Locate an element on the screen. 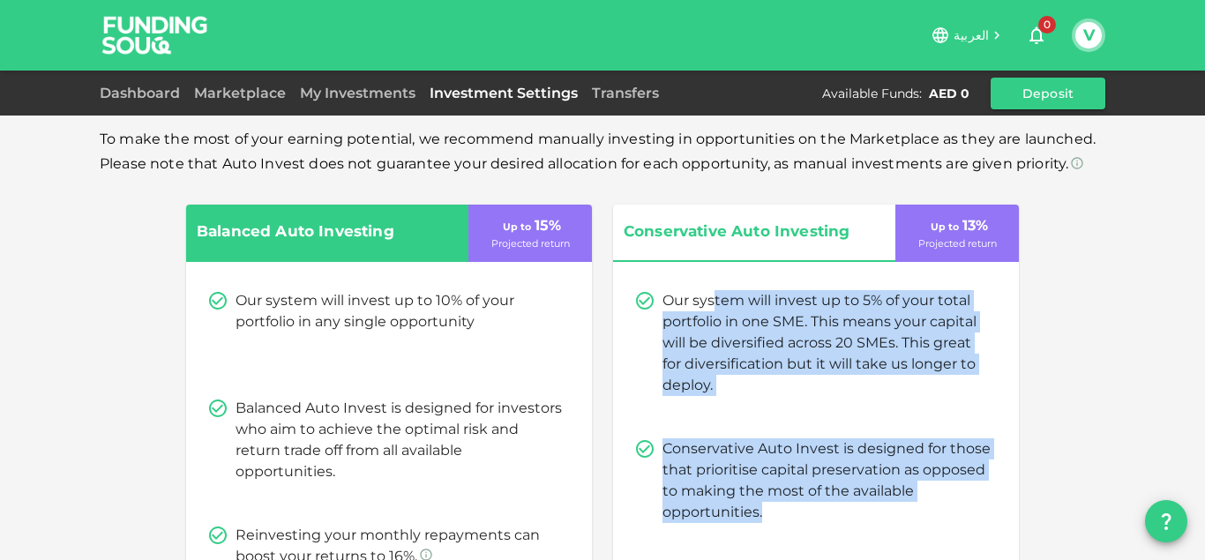 The width and height of the screenshot is (1205, 560). span: العربية is located at coordinates (971, 35).